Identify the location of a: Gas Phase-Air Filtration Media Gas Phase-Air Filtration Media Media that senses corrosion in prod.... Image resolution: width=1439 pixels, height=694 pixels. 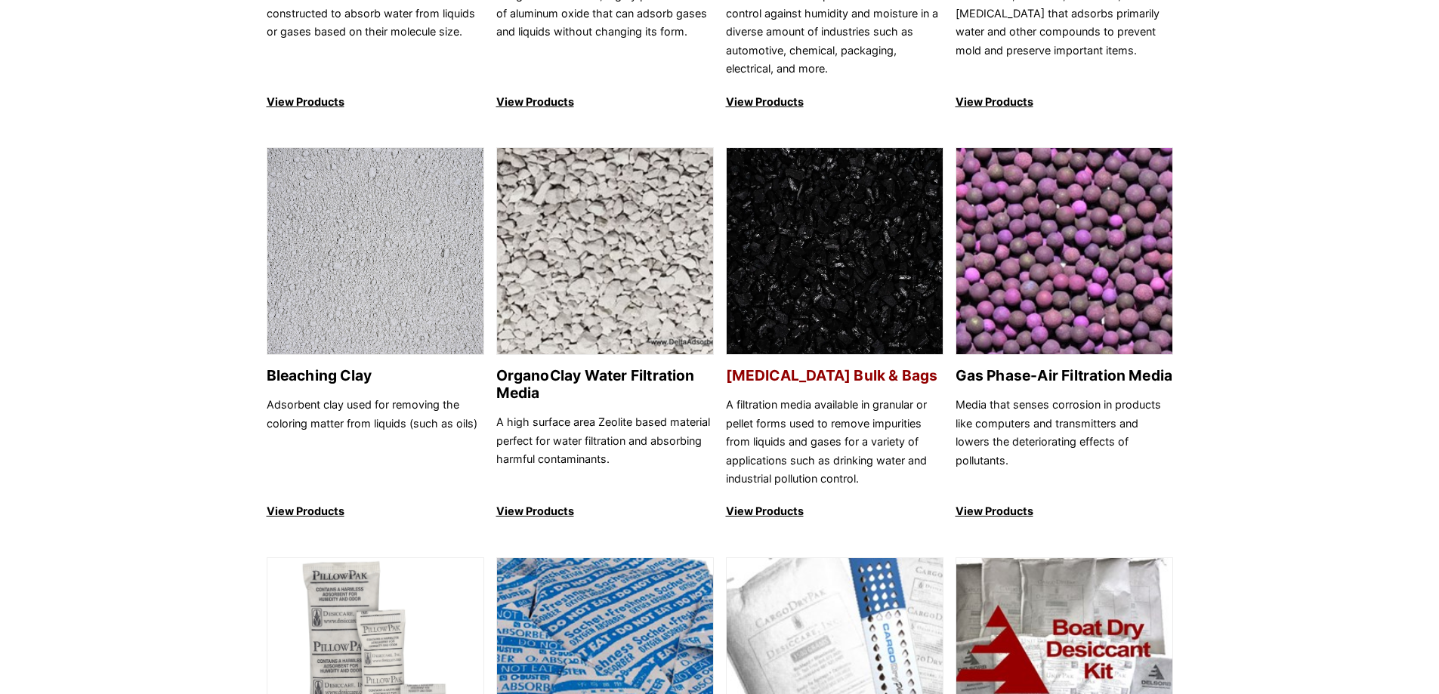
(1064, 334).